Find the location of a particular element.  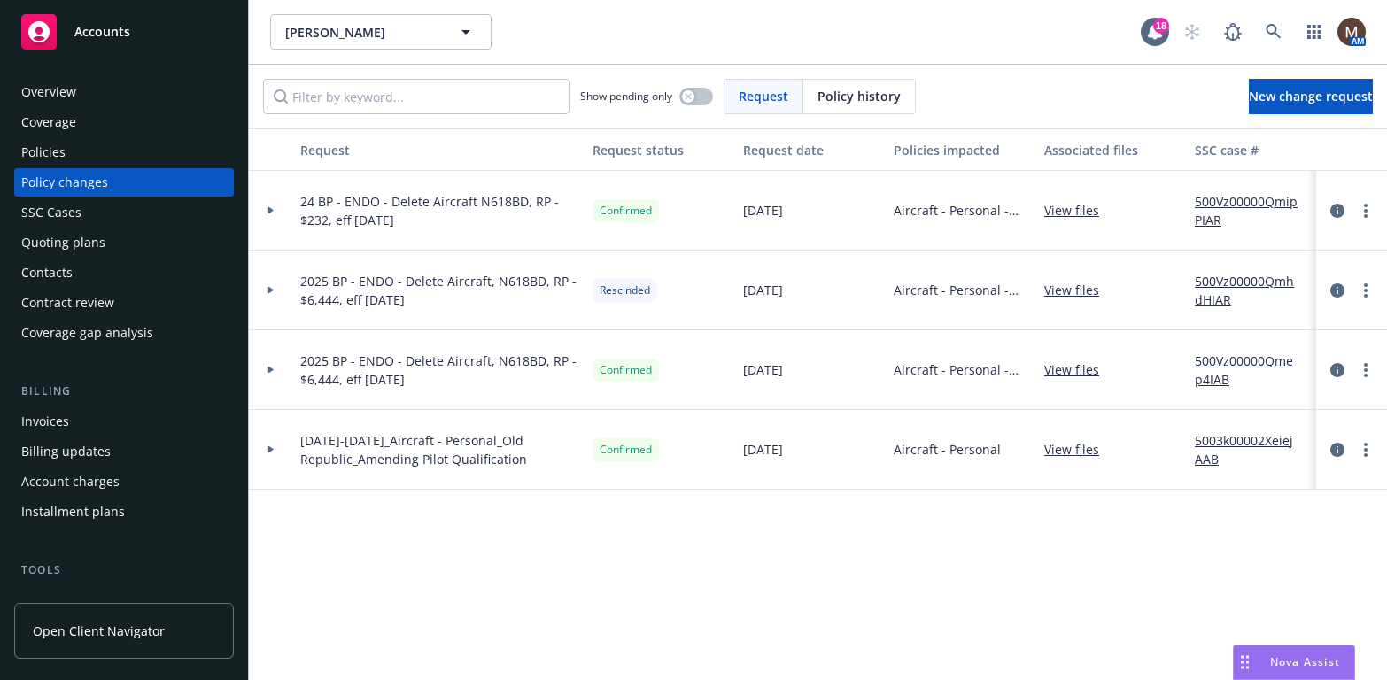

a: Contacts is located at coordinates (124, 273).